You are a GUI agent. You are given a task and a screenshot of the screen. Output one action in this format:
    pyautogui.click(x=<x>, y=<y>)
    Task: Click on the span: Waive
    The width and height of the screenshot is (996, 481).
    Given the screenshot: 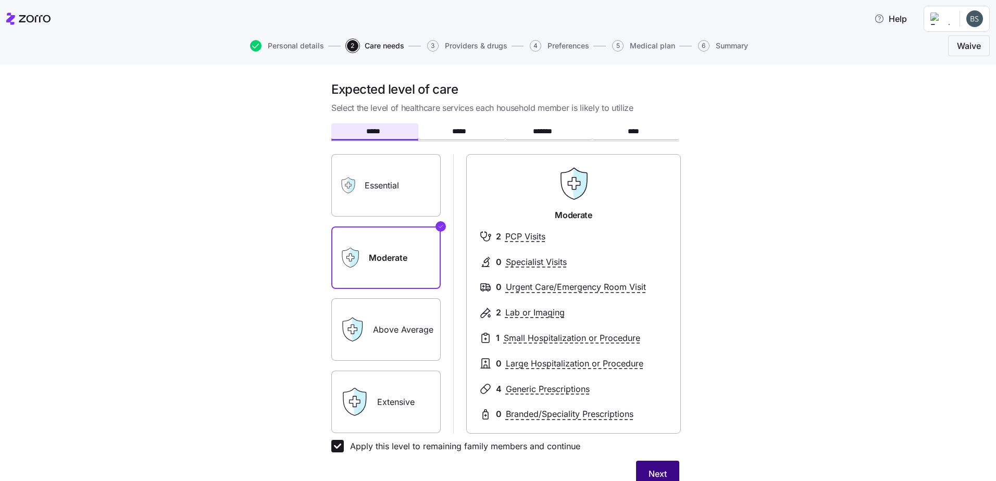 What is the action you would take?
    pyautogui.click(x=969, y=46)
    